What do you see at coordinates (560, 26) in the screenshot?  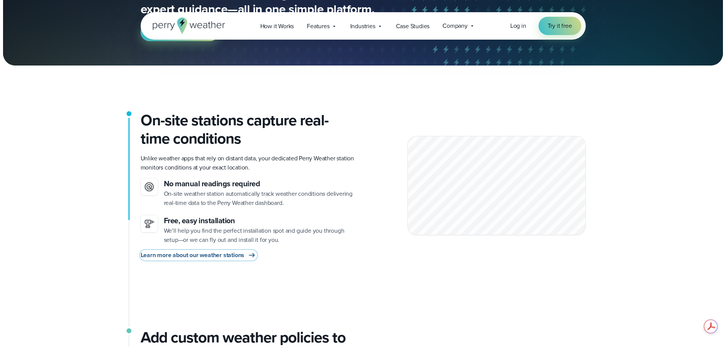 I see `span: Try it free` at bounding box center [560, 26].